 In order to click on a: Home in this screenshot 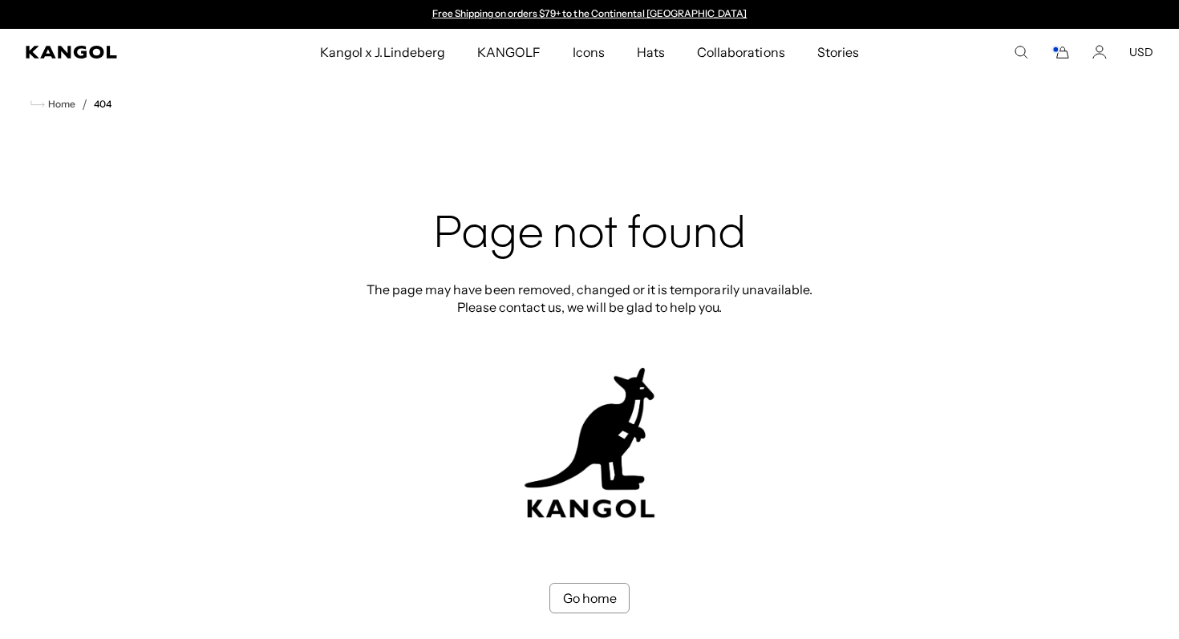, I will do `click(53, 104)`.